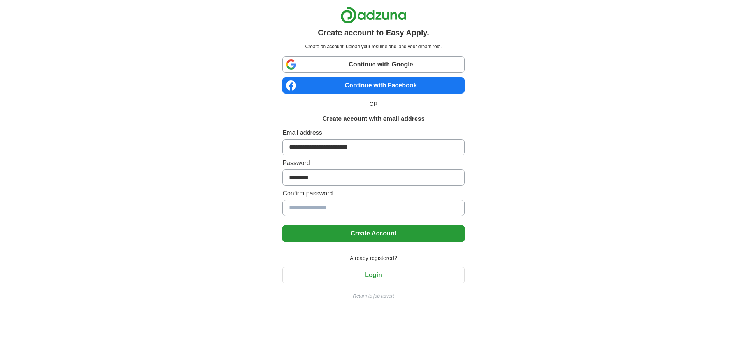 This screenshot has width=747, height=354. Describe the element at coordinates (373, 47) in the screenshot. I see `p: Create an account, upload your resume and land your dream role.` at that location.